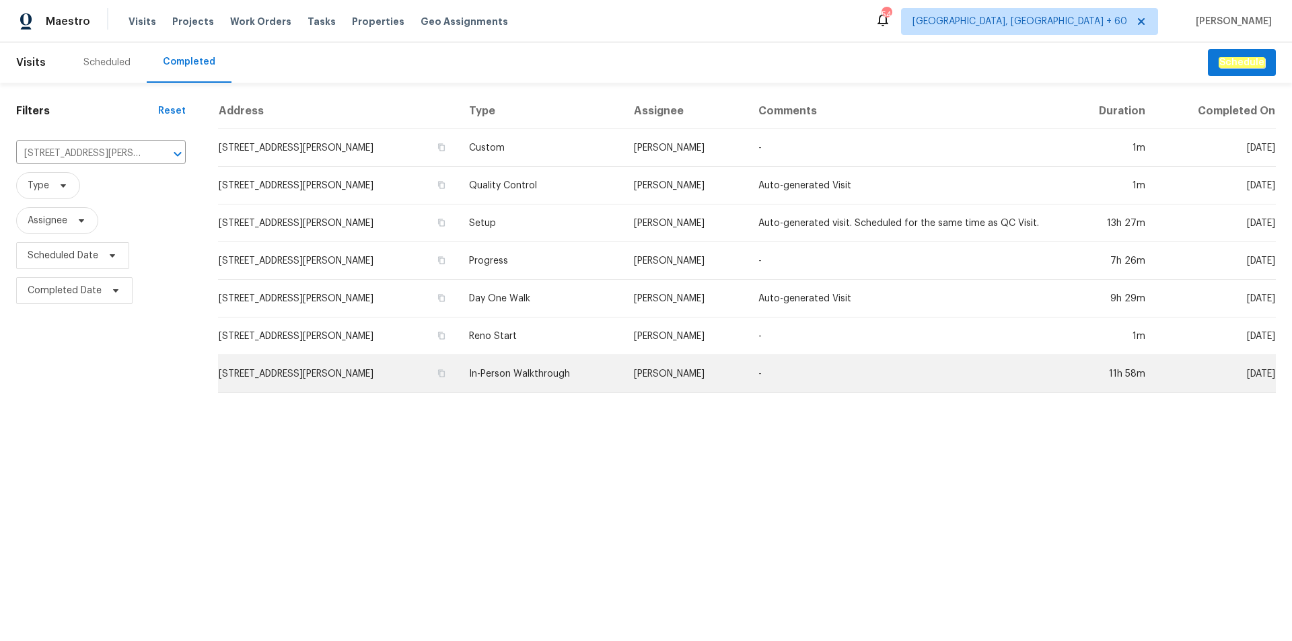 This screenshot has height=641, width=1292. What do you see at coordinates (193, 22) in the screenshot?
I see `span: Projects` at bounding box center [193, 22].